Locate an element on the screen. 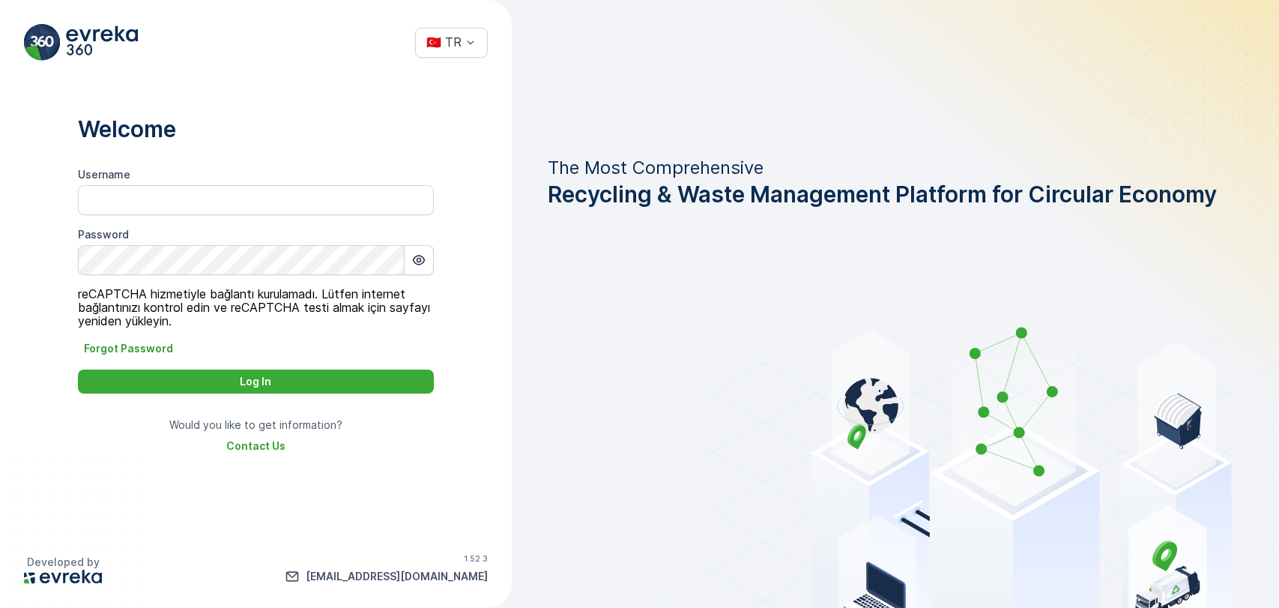  p: The Most Comprehensive is located at coordinates (882, 168).